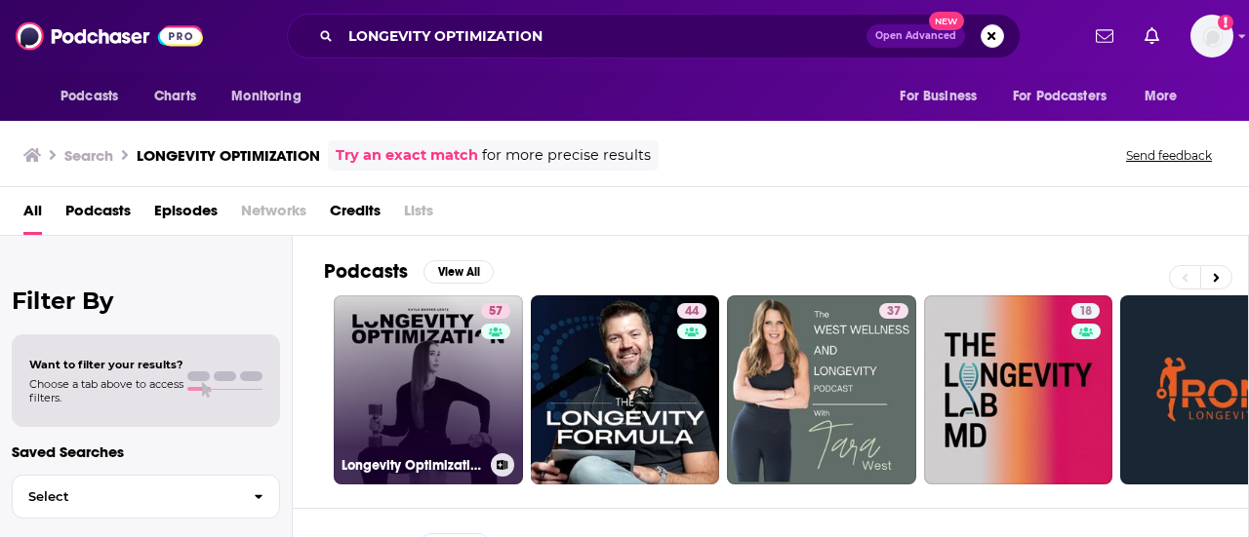 This screenshot has height=537, width=1249. Describe the element at coordinates (946, 20) in the screenshot. I see `span: New` at that location.